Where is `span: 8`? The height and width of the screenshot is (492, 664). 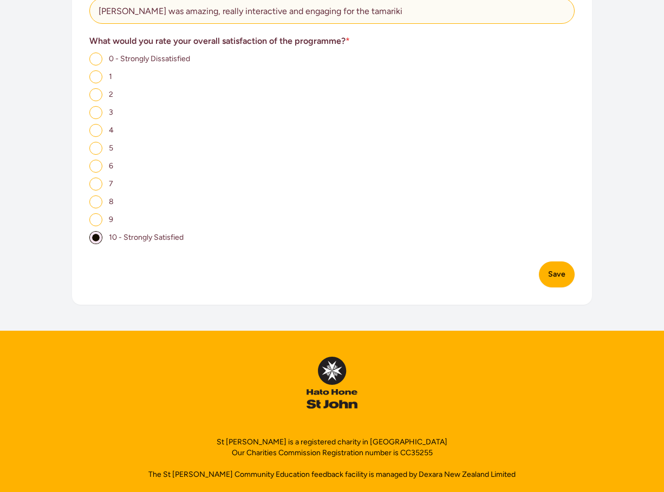 span: 8 is located at coordinates (111, 201).